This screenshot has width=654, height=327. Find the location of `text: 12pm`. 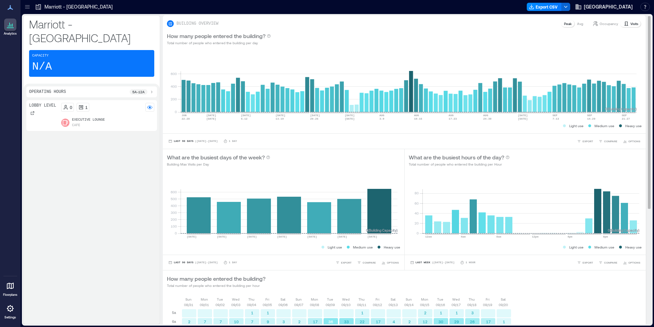

text: 12pm is located at coordinates (535, 236).